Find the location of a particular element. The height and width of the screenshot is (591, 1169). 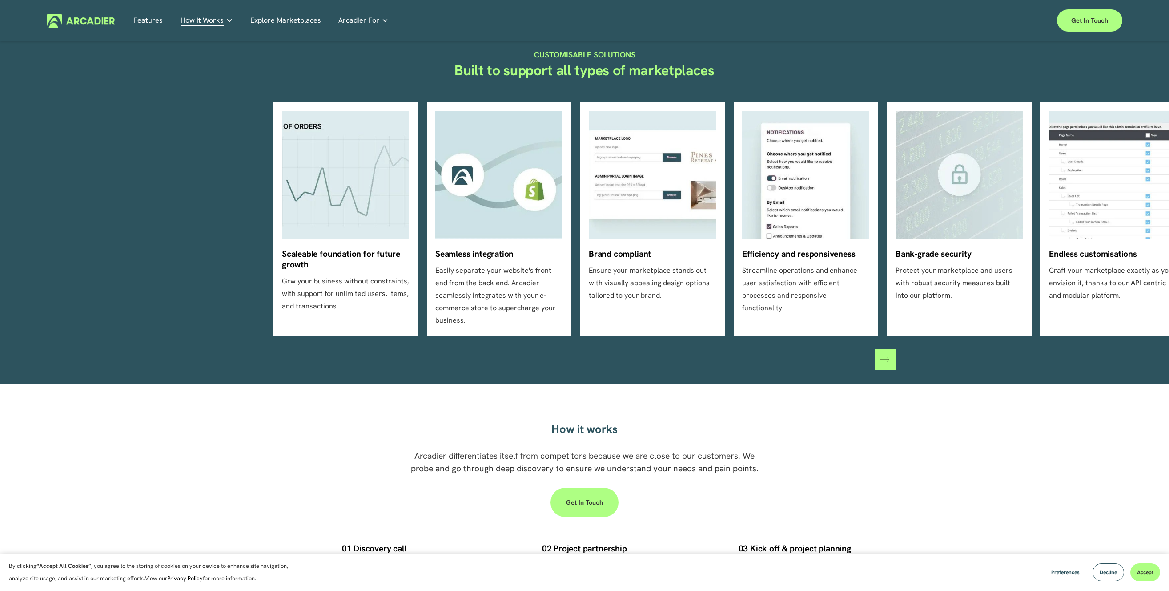

a: Features is located at coordinates (148, 20).